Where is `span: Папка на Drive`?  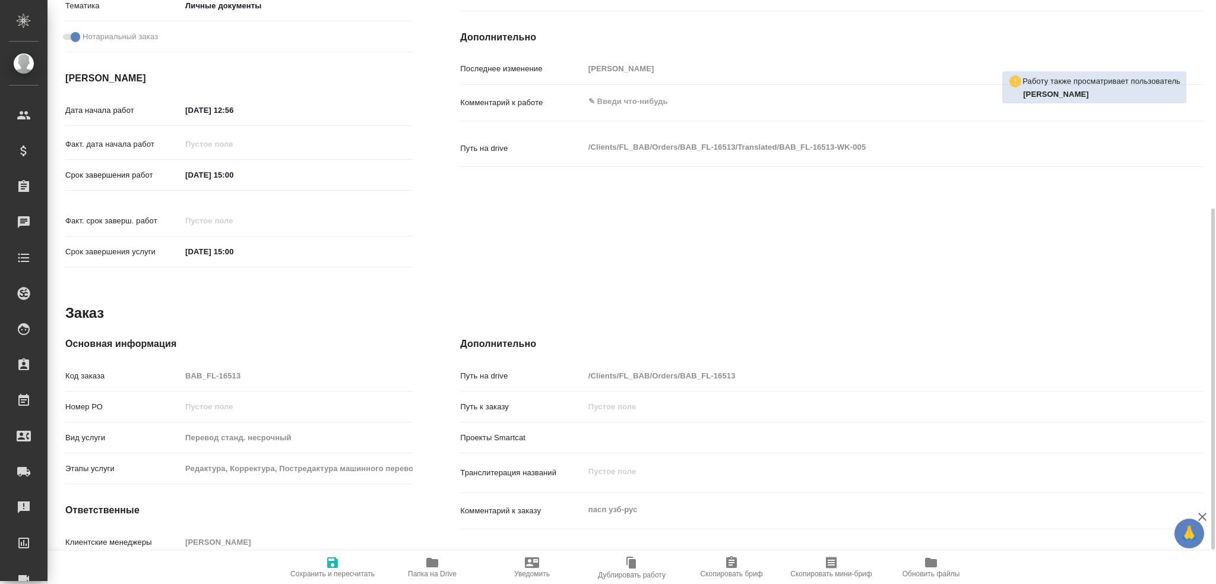
span: Папка на Drive is located at coordinates (432, 573).